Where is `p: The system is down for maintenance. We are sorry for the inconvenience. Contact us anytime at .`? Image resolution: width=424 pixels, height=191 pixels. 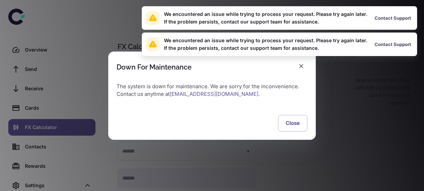
p: The system is down for maintenance. We are sorry for the inconvenience. Contact us anytime at . is located at coordinates (212, 90).